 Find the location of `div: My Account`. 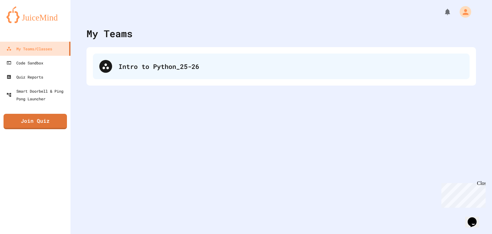

div: My Account is located at coordinates (462, 12).